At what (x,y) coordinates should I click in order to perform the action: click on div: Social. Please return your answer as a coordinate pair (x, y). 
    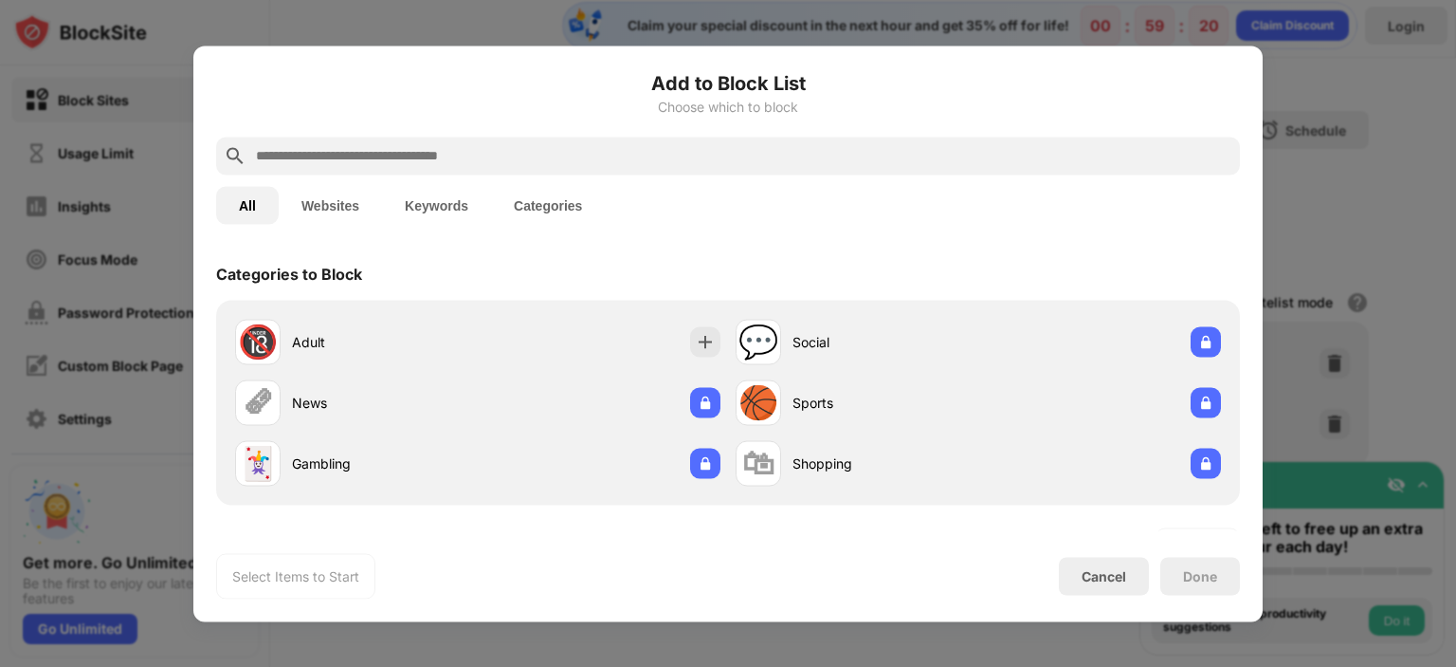
    Looking at the image, I should click on (886, 341).